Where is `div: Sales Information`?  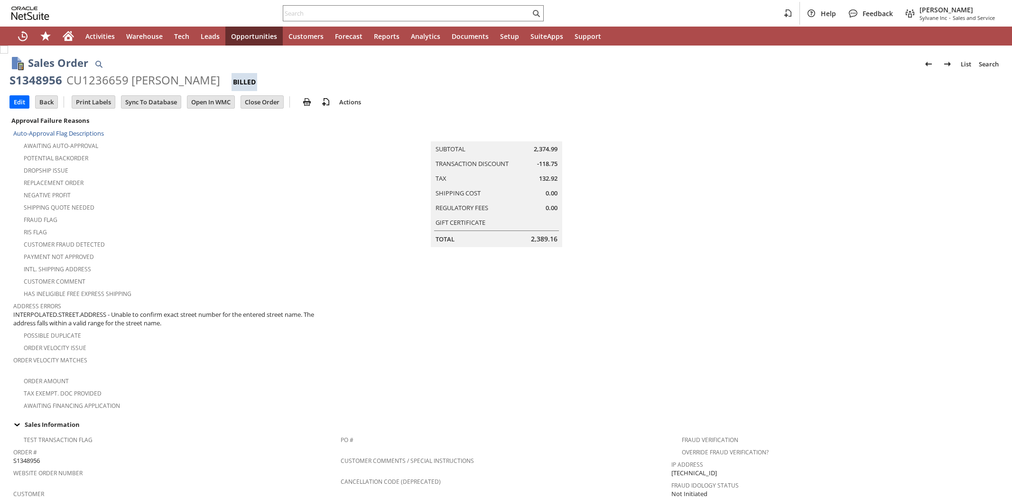 div: Sales Information is located at coordinates (504, 425).